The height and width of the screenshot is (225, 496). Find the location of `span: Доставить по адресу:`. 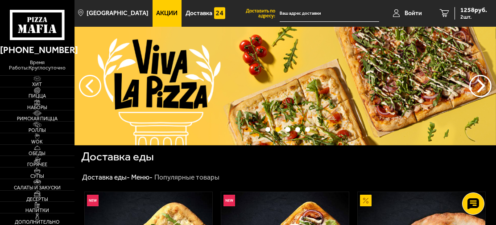

span: Доставить по адресу: is located at coordinates (255, 13).